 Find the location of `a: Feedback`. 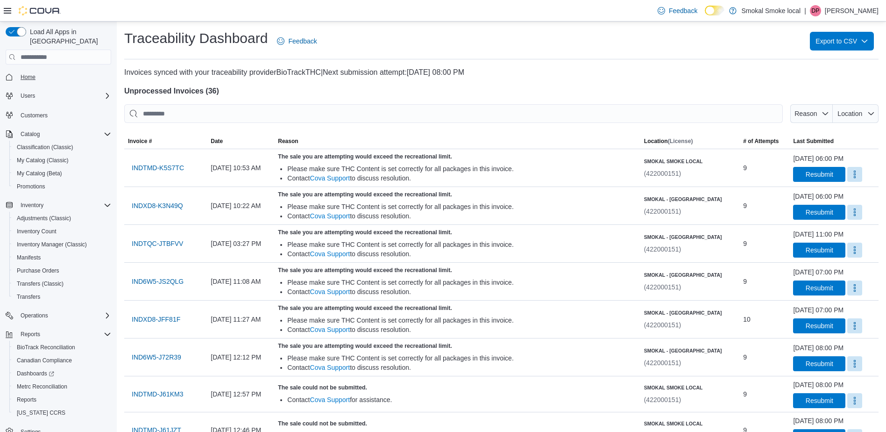

a: Feedback is located at coordinates (677, 11).